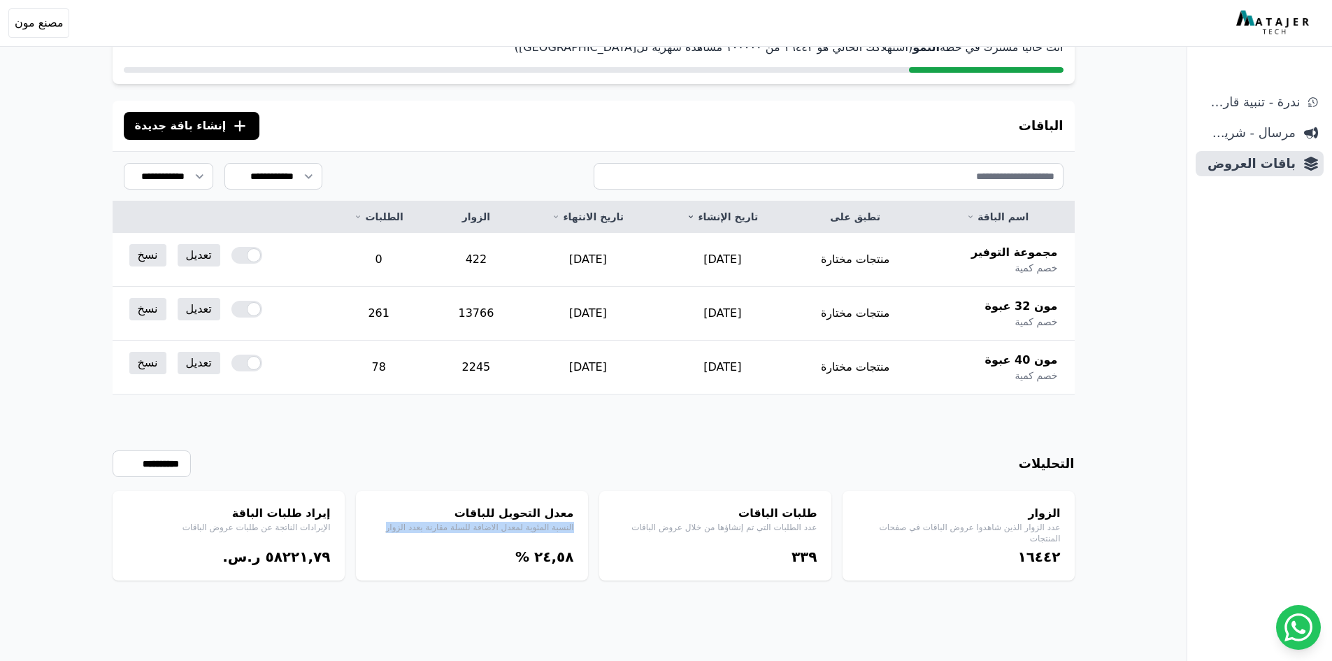 The width and height of the screenshot is (1332, 661). Describe the element at coordinates (229, 527) in the screenshot. I see `p: الإيرادات الناتجة عن طلبات عروض الباقات` at that location.